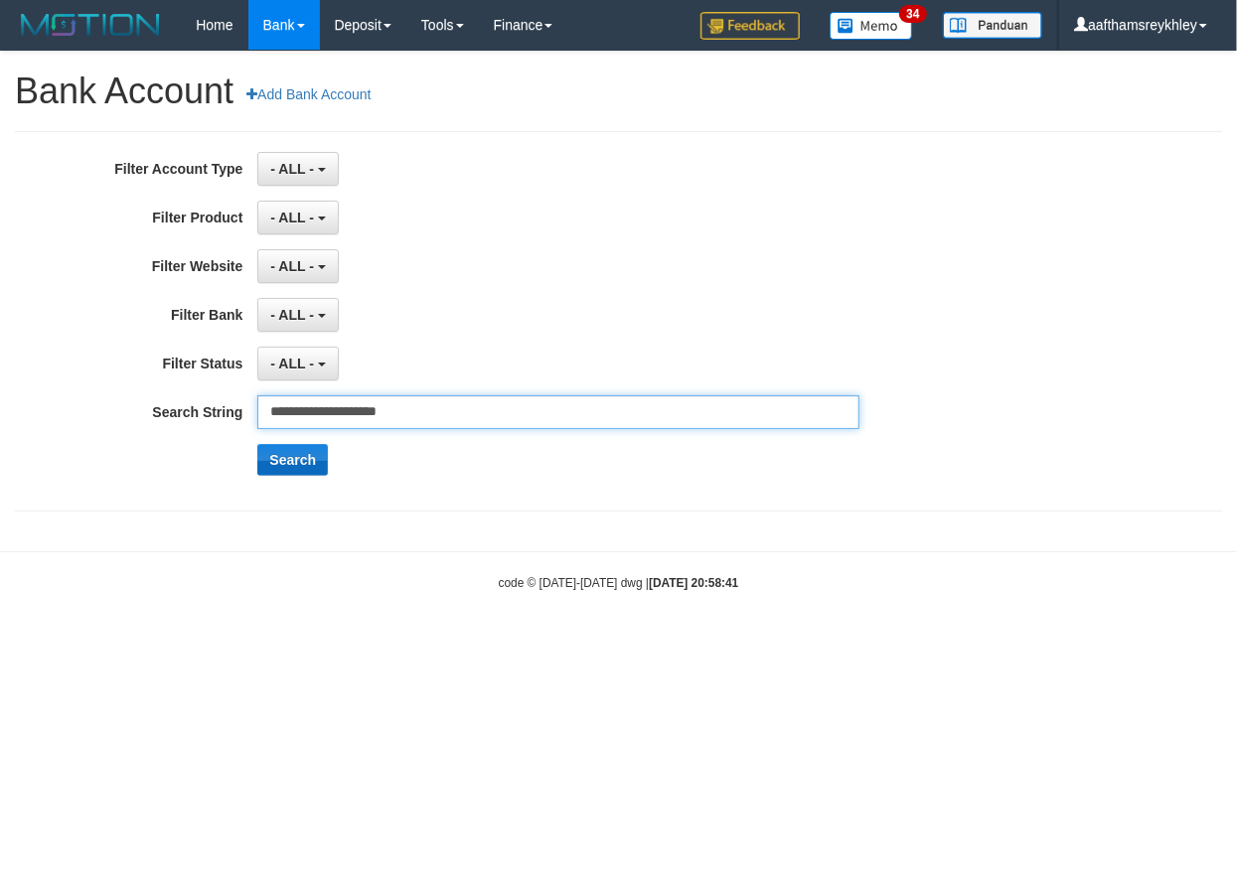 Image resolution: width=1237 pixels, height=875 pixels. What do you see at coordinates (912, 14) in the screenshot?
I see `span: 34` at bounding box center [912, 14].